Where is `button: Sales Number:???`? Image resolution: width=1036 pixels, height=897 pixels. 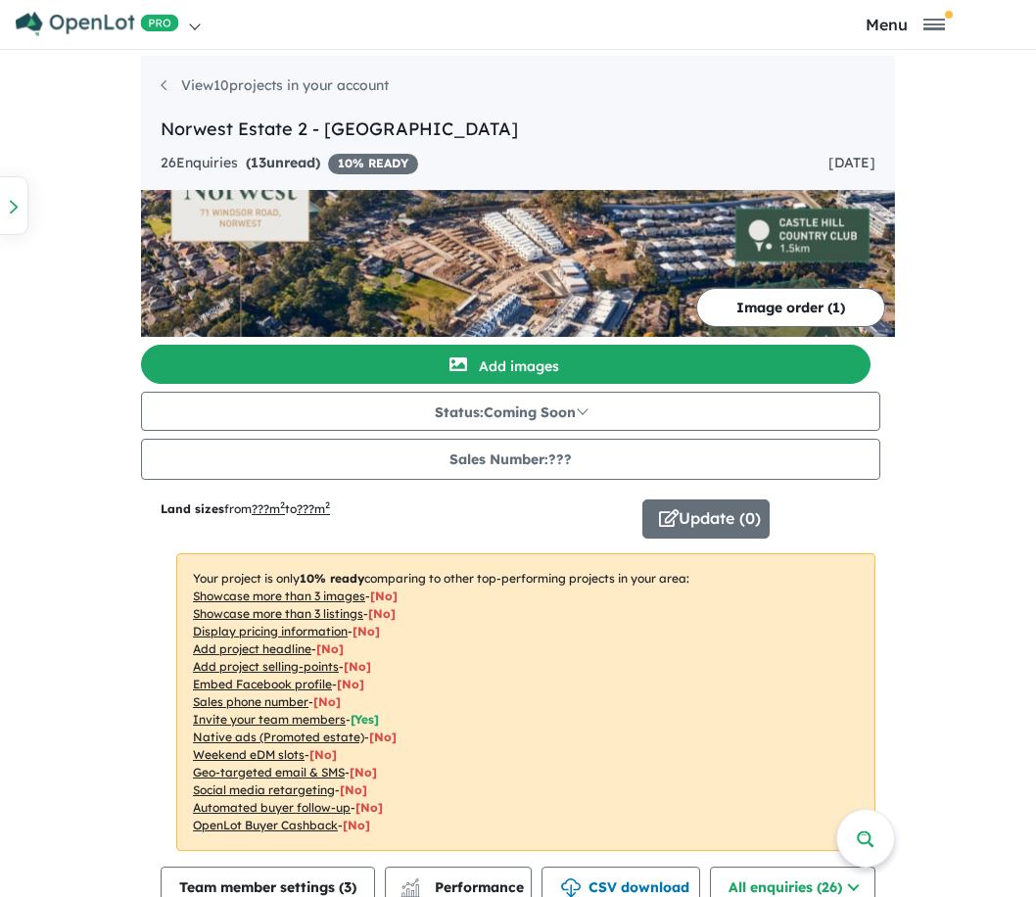 button: Sales Number:??? is located at coordinates (510, 459).